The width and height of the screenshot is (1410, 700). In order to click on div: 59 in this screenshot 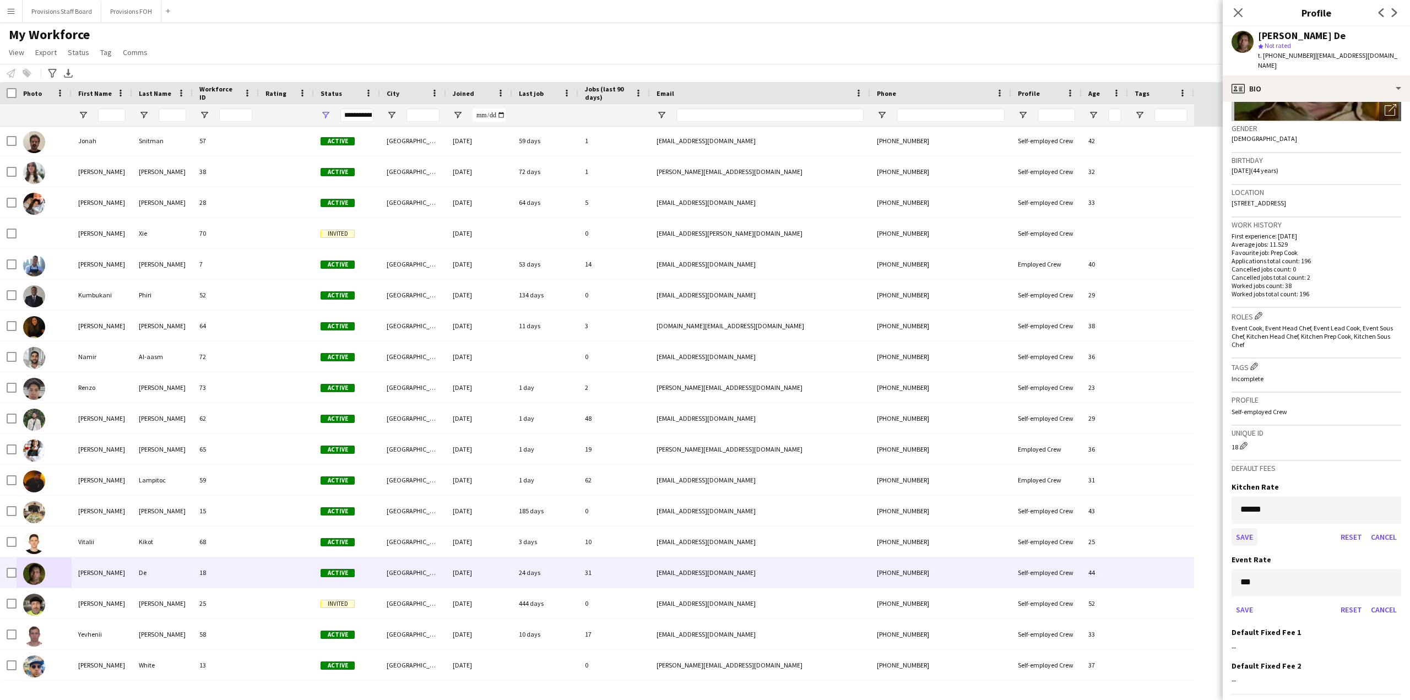, I will do `click(226, 480)`.